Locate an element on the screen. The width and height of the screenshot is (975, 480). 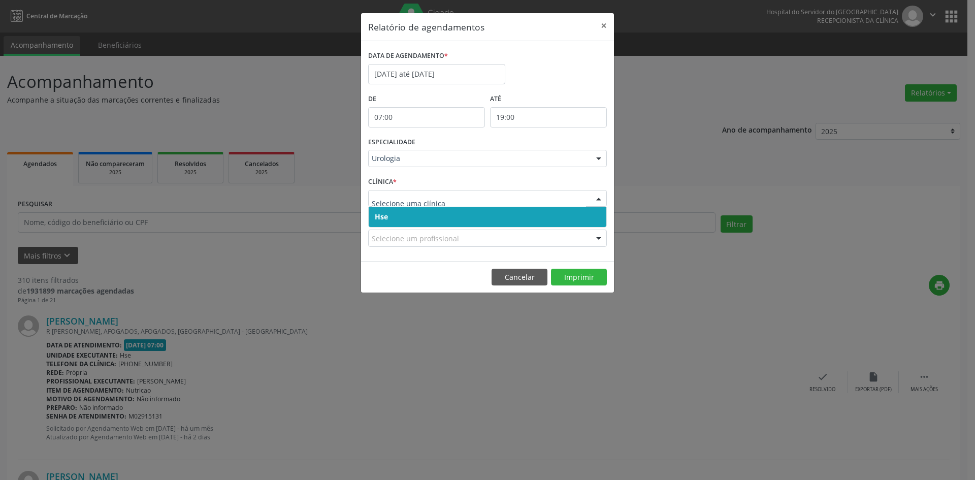
input: Selecione o horário inicial is located at coordinates (427, 117).